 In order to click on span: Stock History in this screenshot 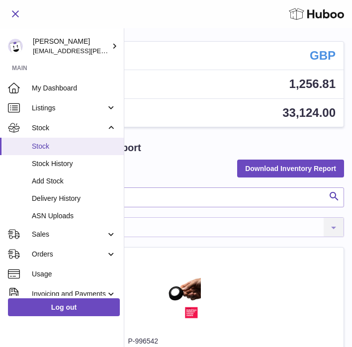, I will do `click(74, 164)`.